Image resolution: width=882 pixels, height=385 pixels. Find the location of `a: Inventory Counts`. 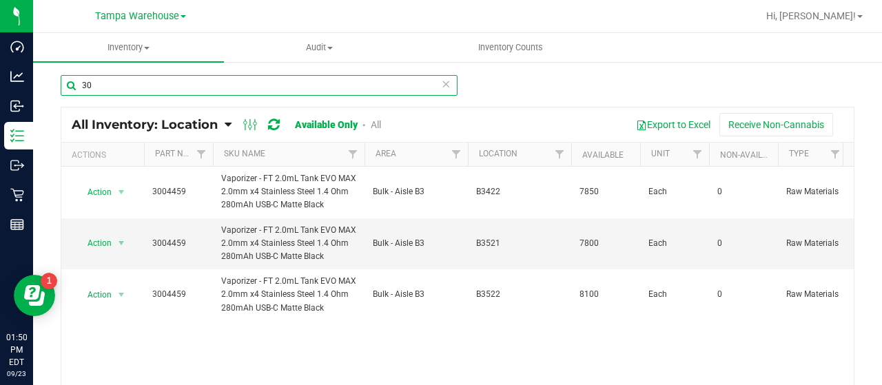

a: Inventory Counts is located at coordinates (510, 48).